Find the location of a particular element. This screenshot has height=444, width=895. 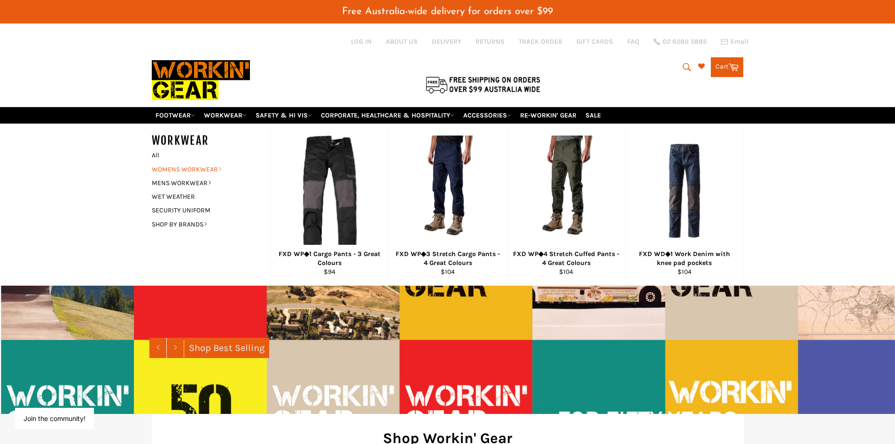

a: WET WEATHER is located at coordinates (204, 196).